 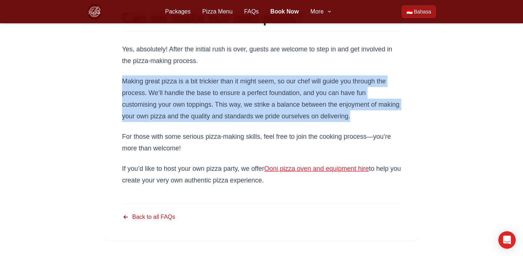 I want to click on span: Bahasa, so click(x=423, y=12).